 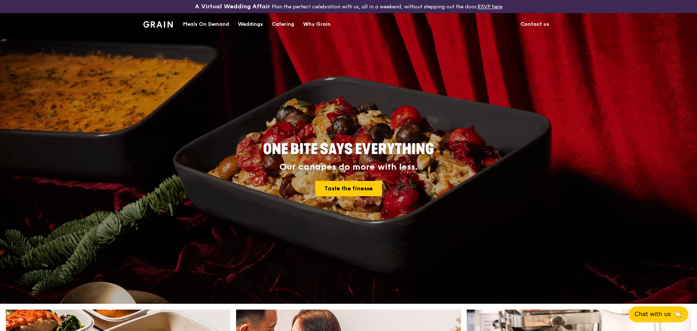 I want to click on div: Catering, so click(x=283, y=24).